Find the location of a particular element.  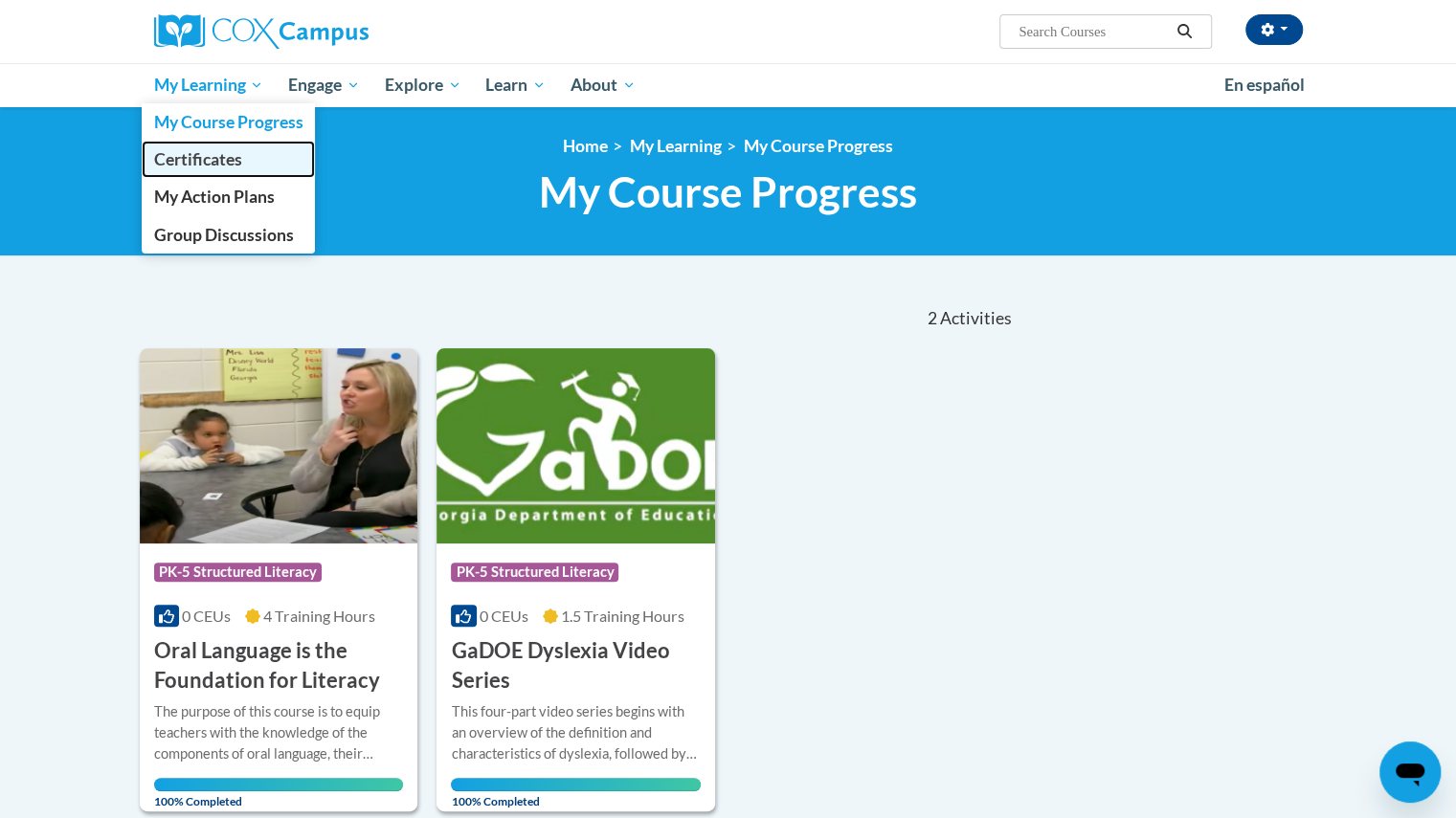

span: Activities is located at coordinates (975, 319).